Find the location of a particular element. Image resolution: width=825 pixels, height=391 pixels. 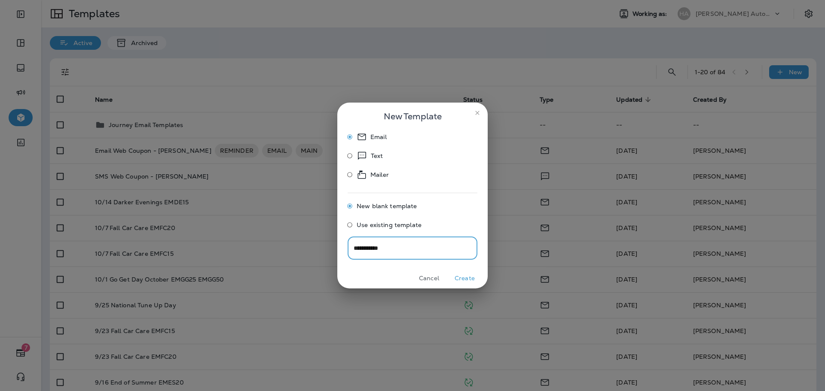

p: Text is located at coordinates (377, 156).